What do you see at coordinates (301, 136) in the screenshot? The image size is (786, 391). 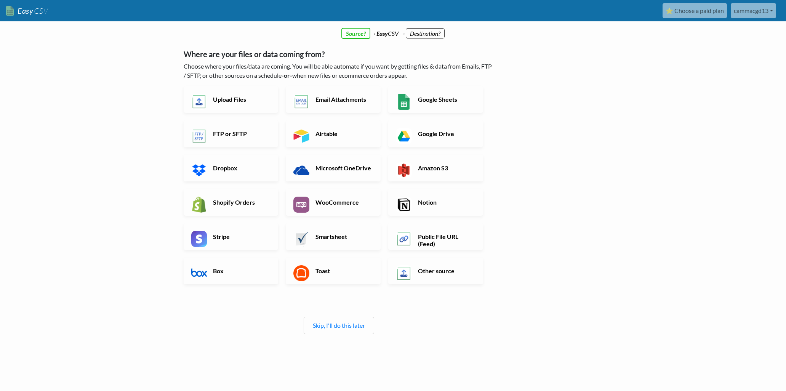 I see `img: Airtable App & API` at bounding box center [301, 136].